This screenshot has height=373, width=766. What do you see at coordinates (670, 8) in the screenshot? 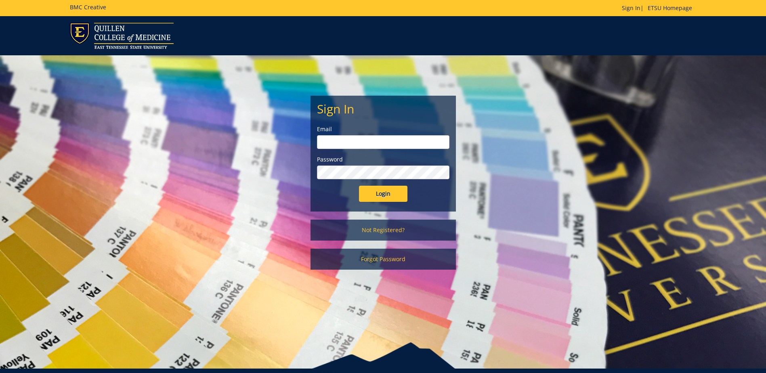
I see `a: ETSU Homepage` at bounding box center [670, 8].